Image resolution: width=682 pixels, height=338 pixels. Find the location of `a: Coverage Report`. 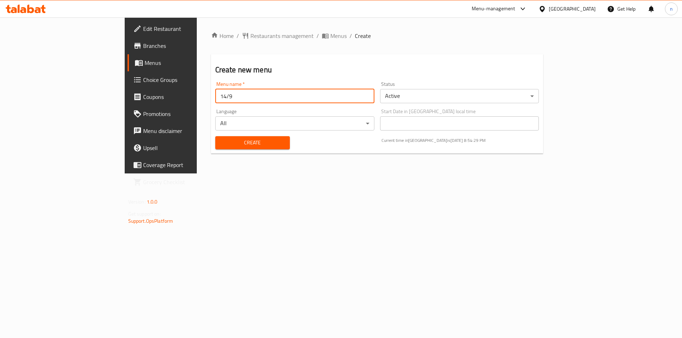

a: Coverage Report is located at coordinates (183, 165).